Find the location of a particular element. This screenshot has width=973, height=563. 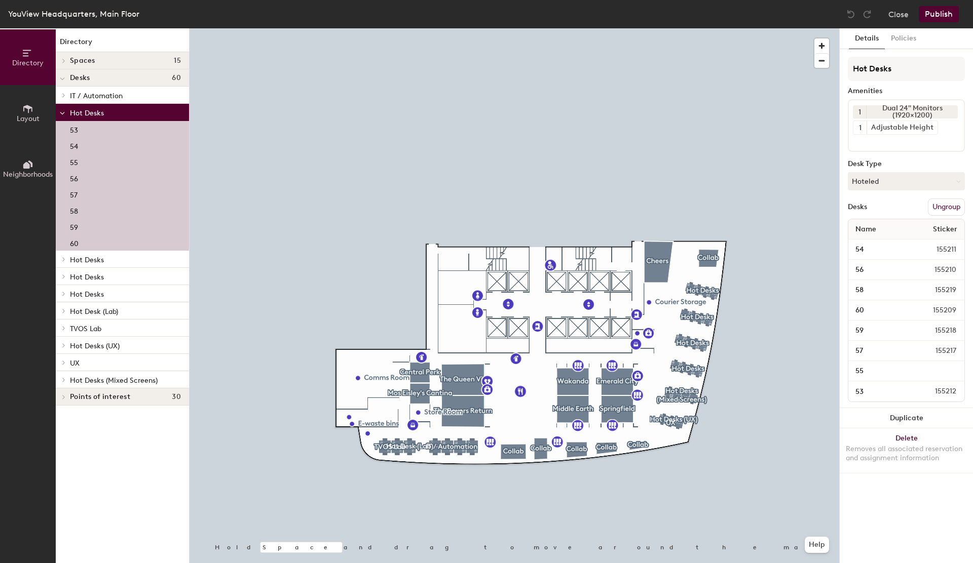

span: Desks is located at coordinates (80, 78).